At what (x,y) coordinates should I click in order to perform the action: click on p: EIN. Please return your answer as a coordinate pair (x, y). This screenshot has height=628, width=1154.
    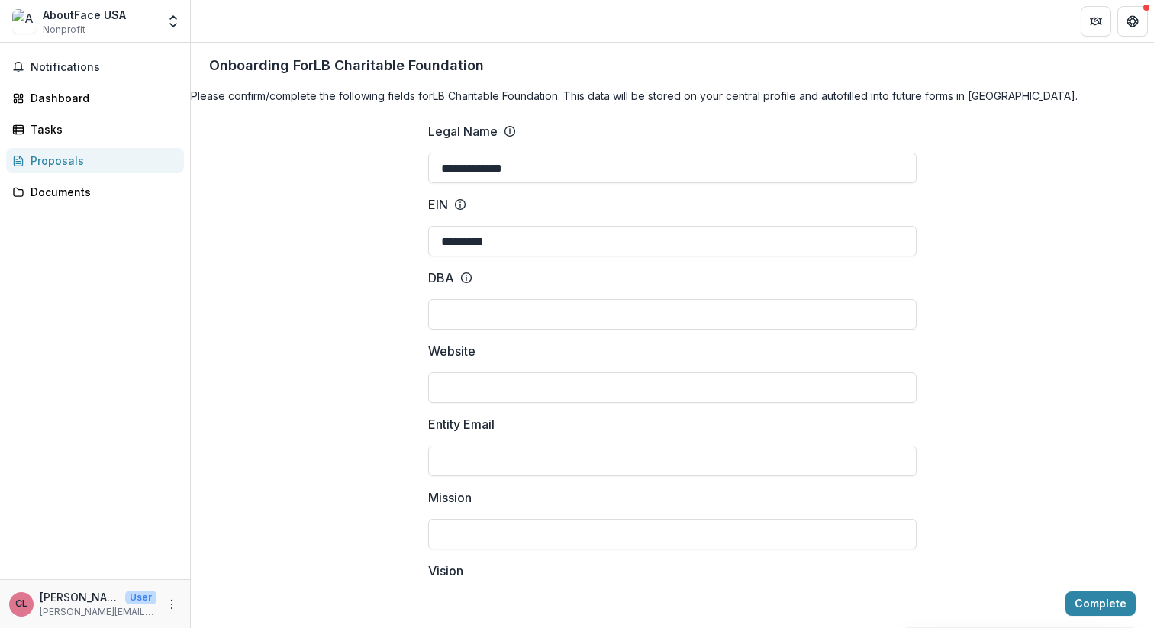
    Looking at the image, I should click on (438, 205).